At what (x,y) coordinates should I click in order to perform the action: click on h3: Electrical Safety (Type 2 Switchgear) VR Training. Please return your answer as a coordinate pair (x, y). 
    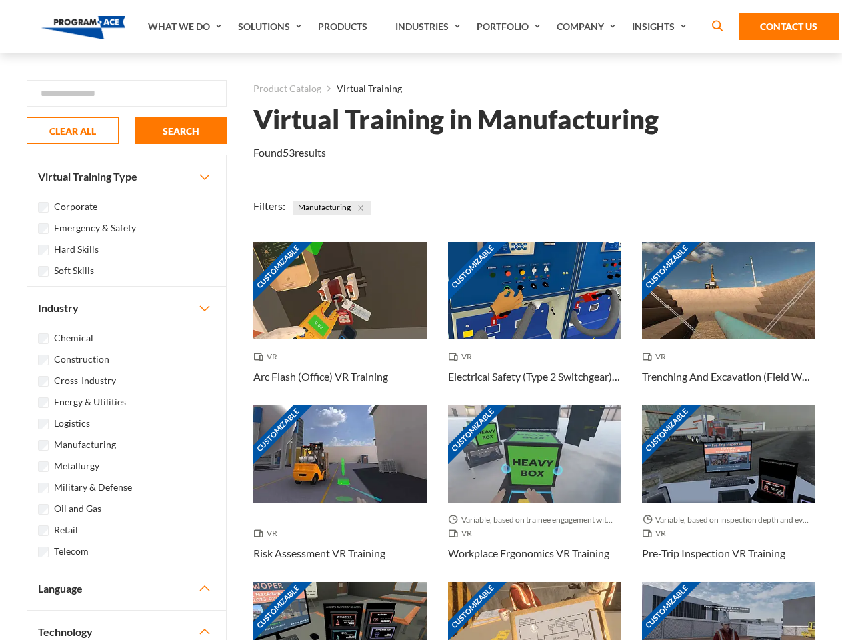
    Looking at the image, I should click on (535, 377).